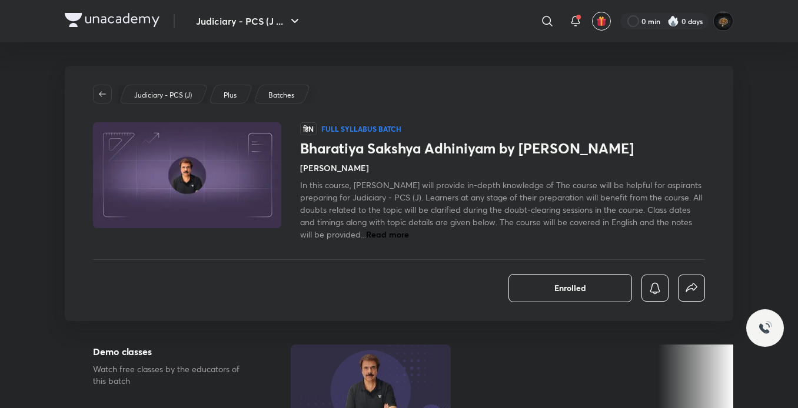 The height and width of the screenshot is (408, 798). What do you see at coordinates (249, 21) in the screenshot?
I see `button: Judiciary - PCS (J ...` at bounding box center [249, 21].